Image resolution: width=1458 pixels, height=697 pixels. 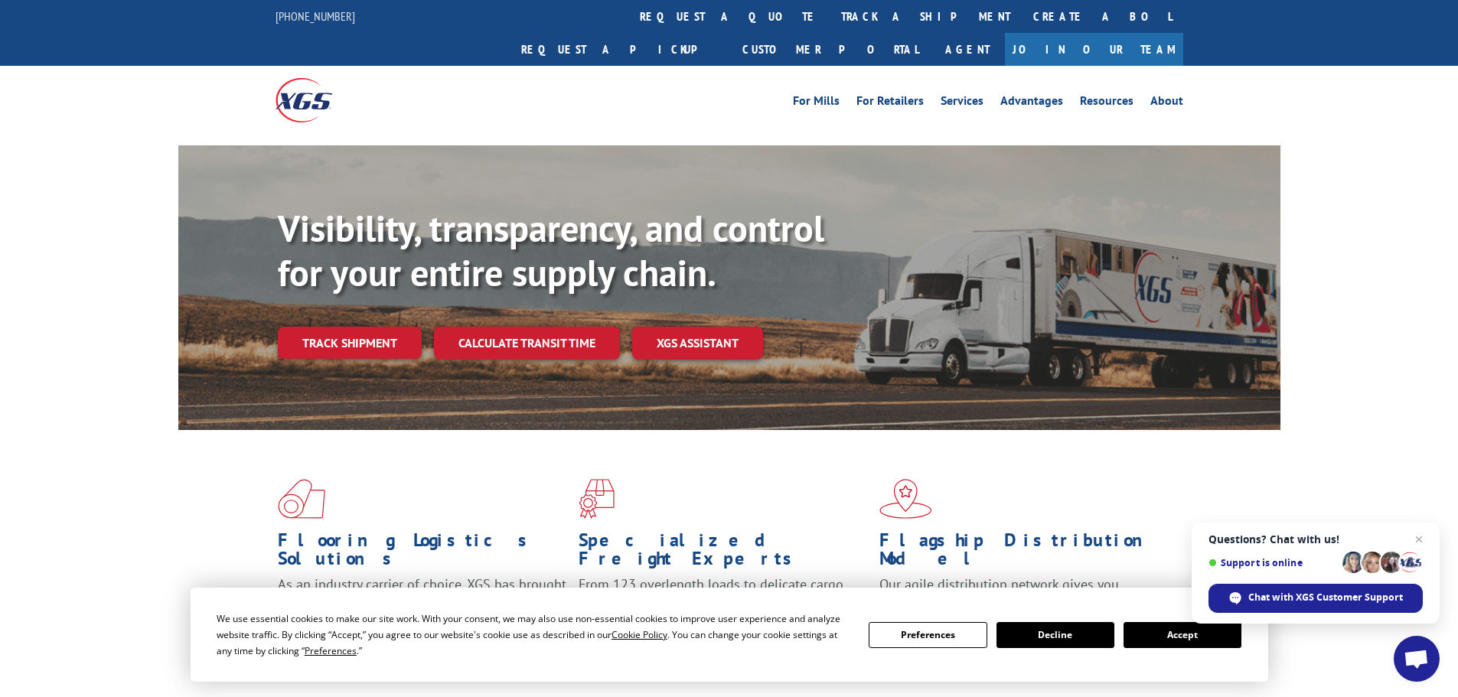 I want to click on a: Join Our Team, so click(x=1094, y=49).